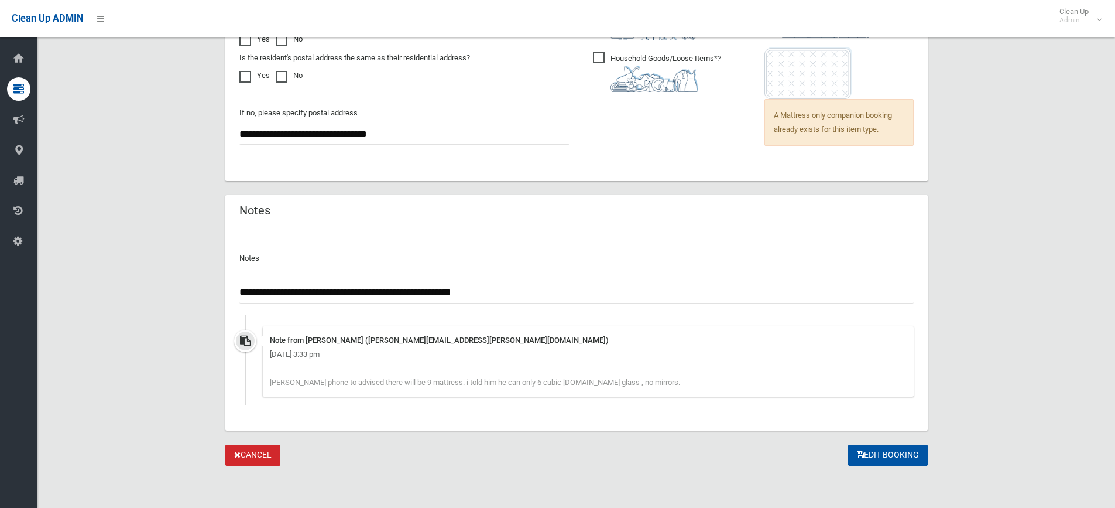 This screenshot has width=1115, height=508. Describe the element at coordinates (255, 210) in the screenshot. I see `header: Notes` at that location.